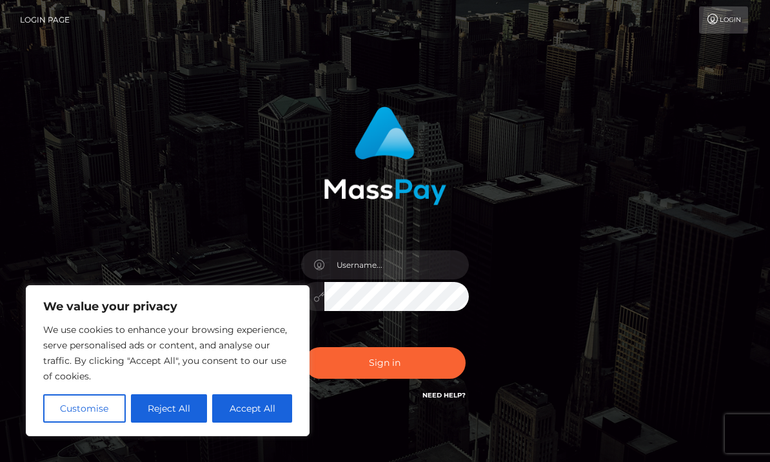 Image resolution: width=770 pixels, height=462 pixels. I want to click on div: We value your privacy, so click(168, 361).